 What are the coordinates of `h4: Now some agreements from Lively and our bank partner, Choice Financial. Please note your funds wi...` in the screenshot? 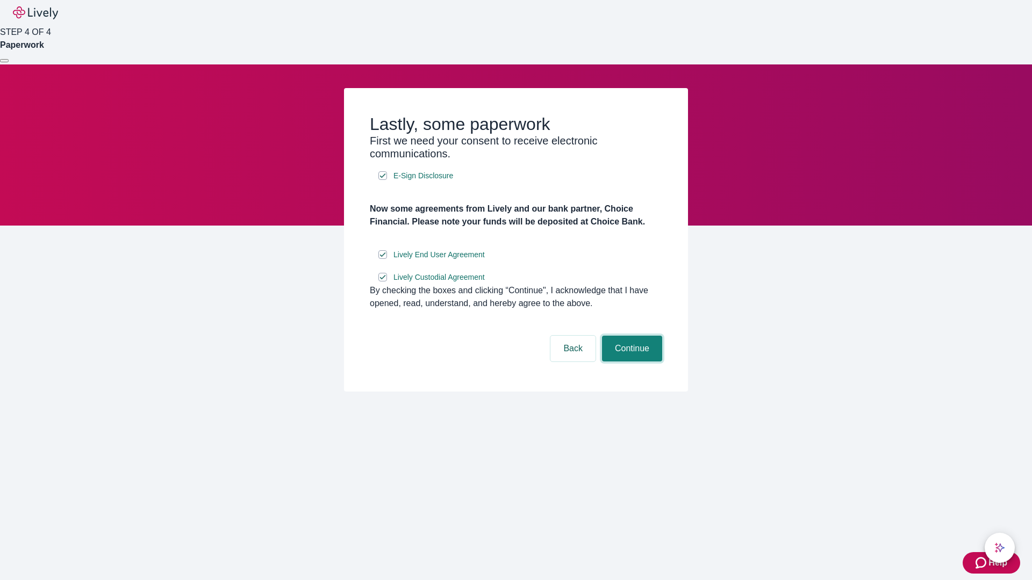 It's located at (516, 216).